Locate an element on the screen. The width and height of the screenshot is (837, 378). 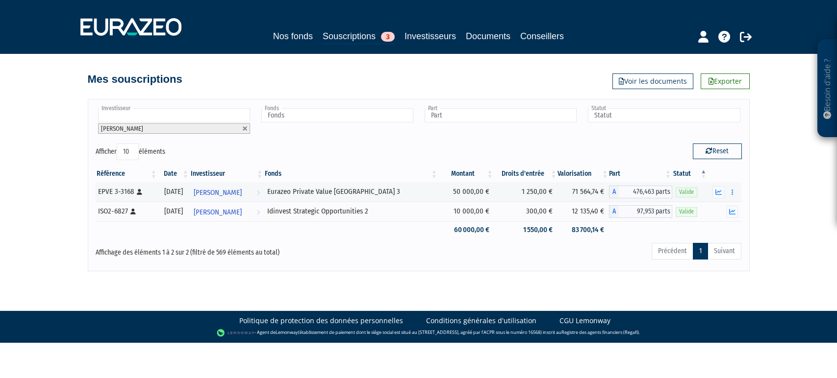
th: Référence : activer pour trier la colonne par ordre croissant is located at coordinates (126, 174).